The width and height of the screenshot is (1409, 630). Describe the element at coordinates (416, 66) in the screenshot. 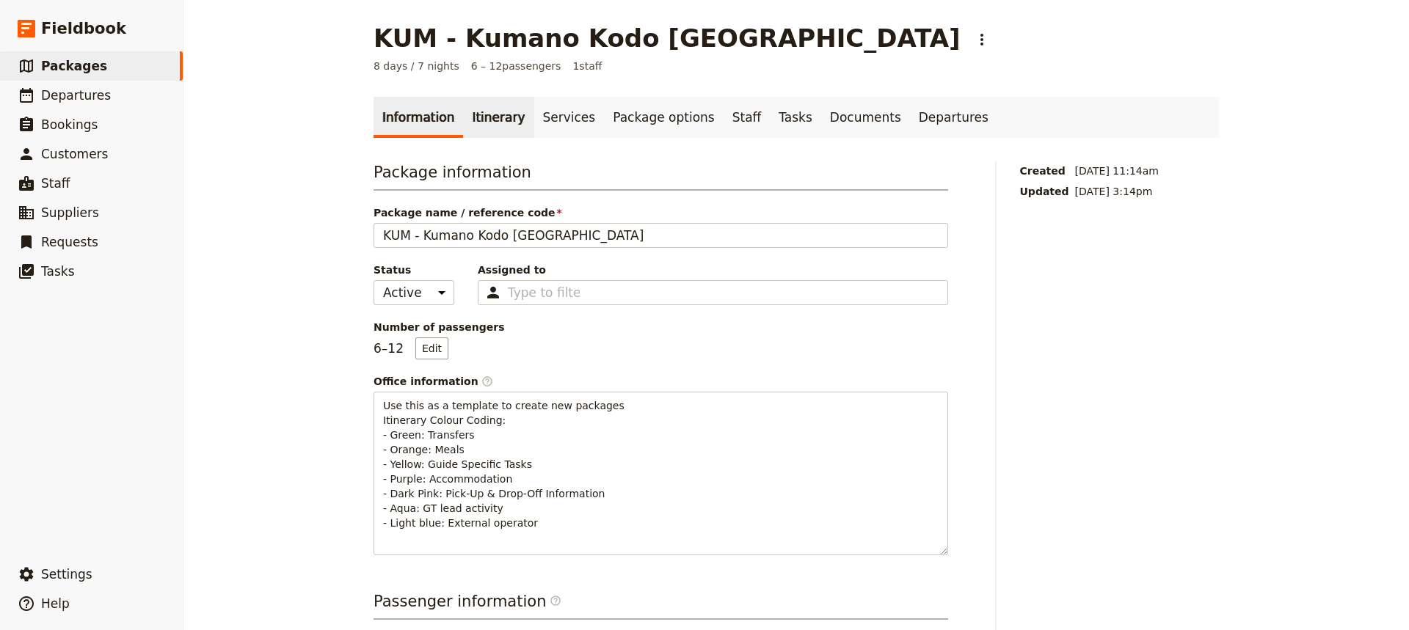

I see `span: 8 days / 7 nights` at that location.